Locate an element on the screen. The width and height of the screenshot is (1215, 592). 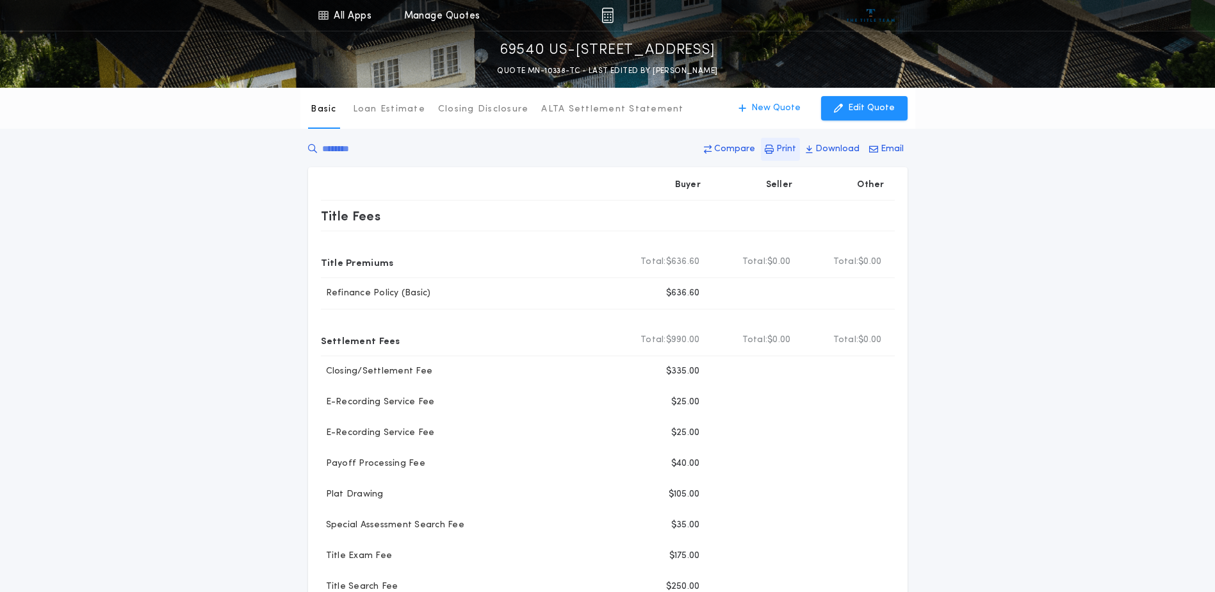
button: Email is located at coordinates (887, 149).